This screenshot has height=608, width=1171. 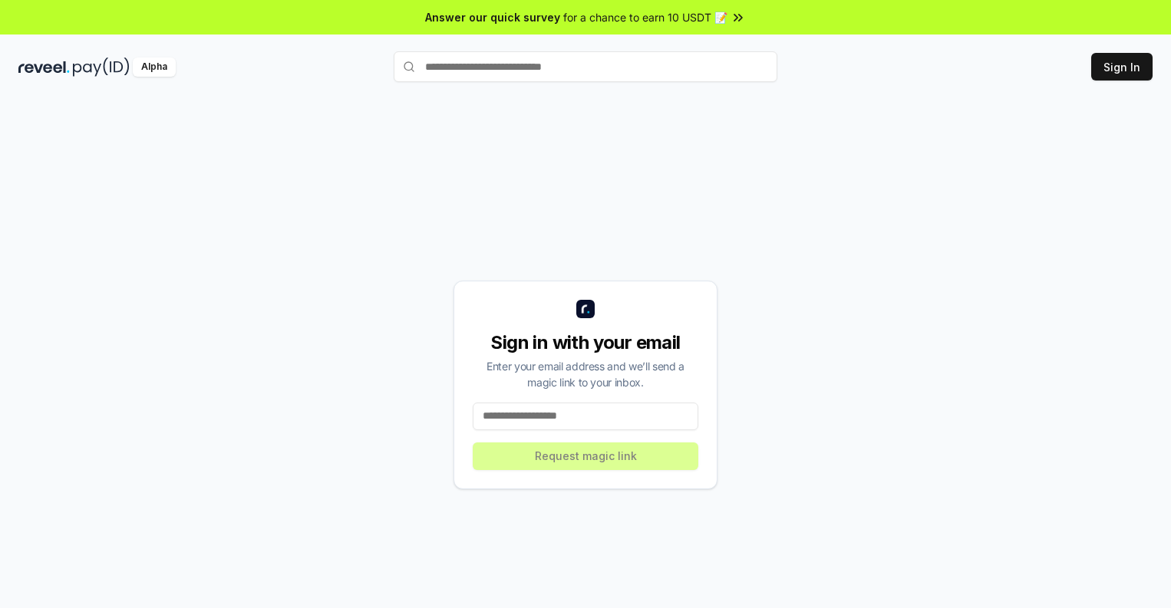 What do you see at coordinates (44, 67) in the screenshot?
I see `img: reveel_dark` at bounding box center [44, 67].